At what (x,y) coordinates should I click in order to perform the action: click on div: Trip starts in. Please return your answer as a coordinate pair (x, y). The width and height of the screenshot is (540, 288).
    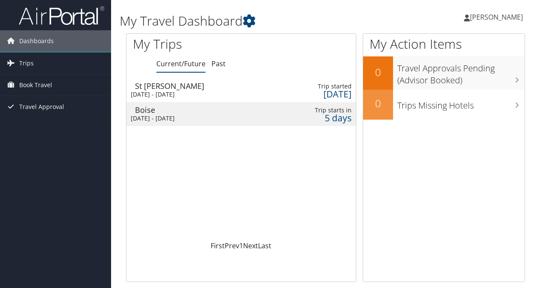
    Looking at the image, I should click on (322, 110).